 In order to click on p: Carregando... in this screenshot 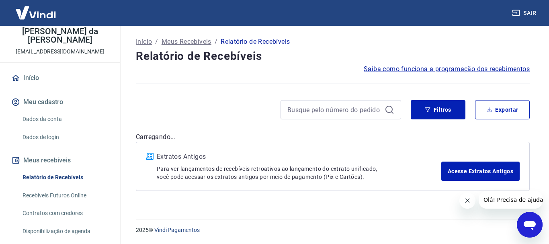, I will do `click(333, 137)`.